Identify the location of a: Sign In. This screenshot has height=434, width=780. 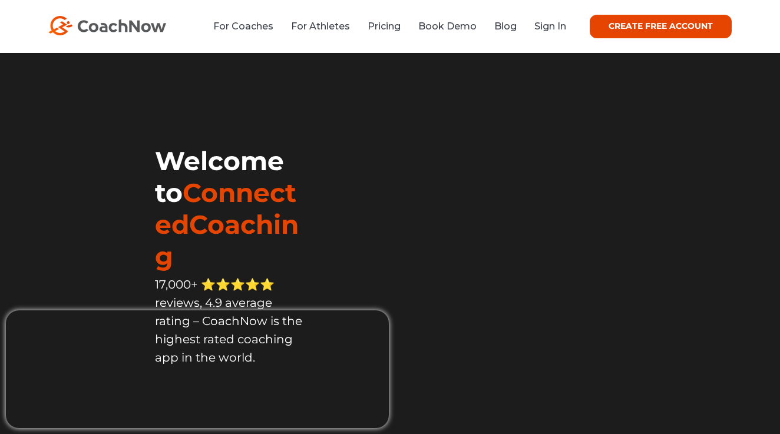
(550, 26).